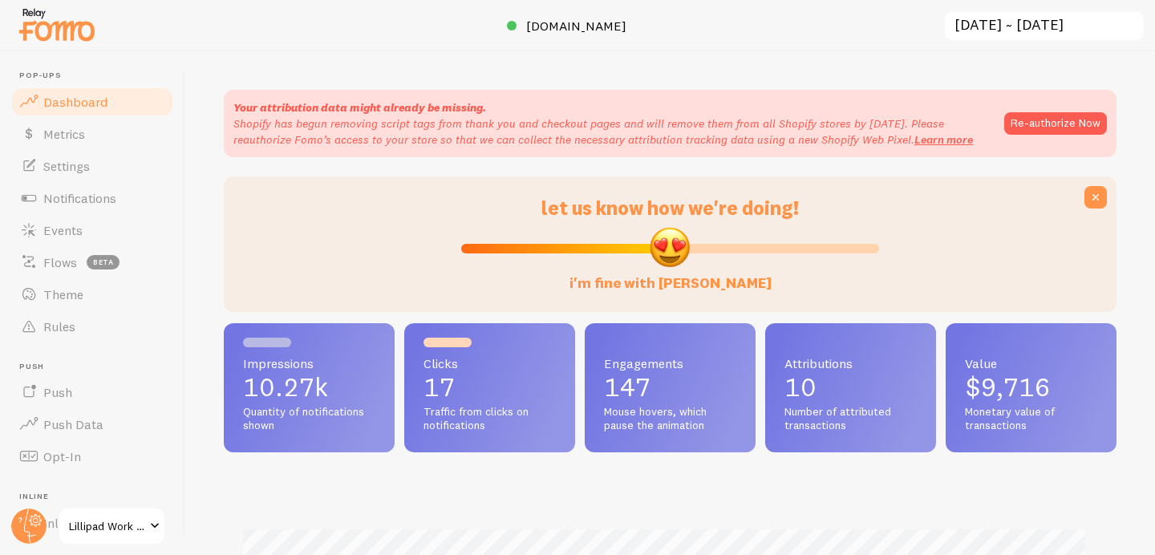  What do you see at coordinates (1008, 387) in the screenshot?
I see `span: $9,716` at bounding box center [1008, 387].